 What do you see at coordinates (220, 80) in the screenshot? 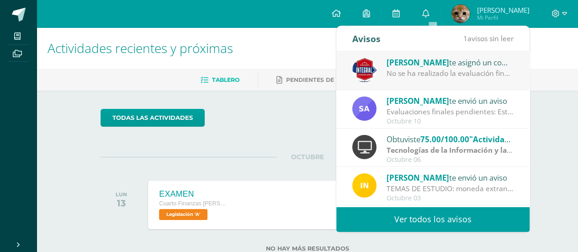
I see `a: Tablero` at bounding box center [220, 80].